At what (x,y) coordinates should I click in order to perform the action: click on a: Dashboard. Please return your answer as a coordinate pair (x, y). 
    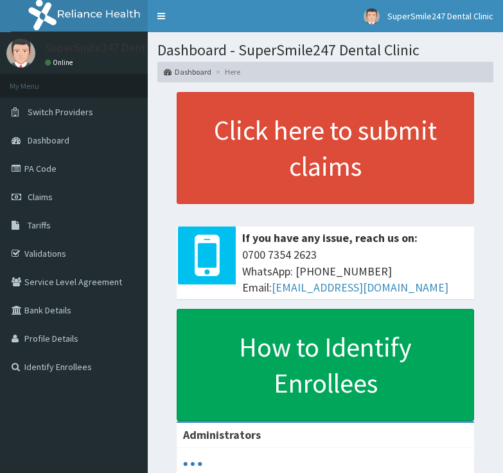
    Looking at the image, I should click on (188, 71).